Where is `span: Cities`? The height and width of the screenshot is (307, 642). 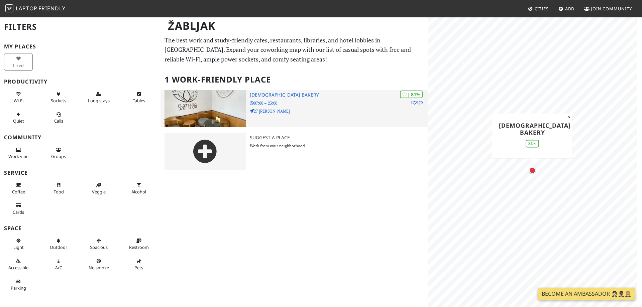
span: Cities is located at coordinates (542, 9).